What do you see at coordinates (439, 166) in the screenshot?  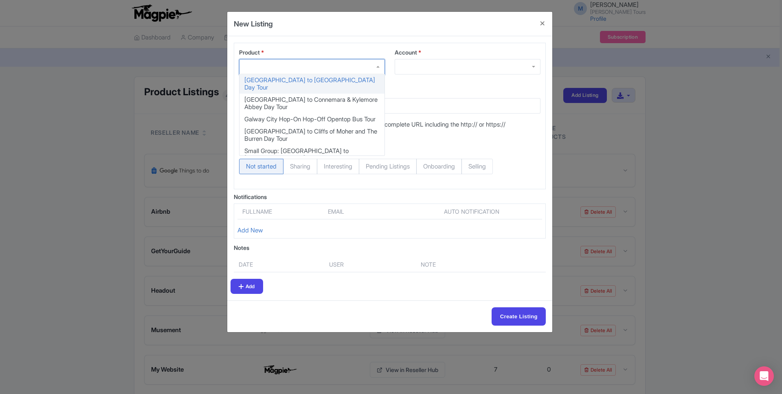 I see `span: Onboarding` at bounding box center [439, 166].